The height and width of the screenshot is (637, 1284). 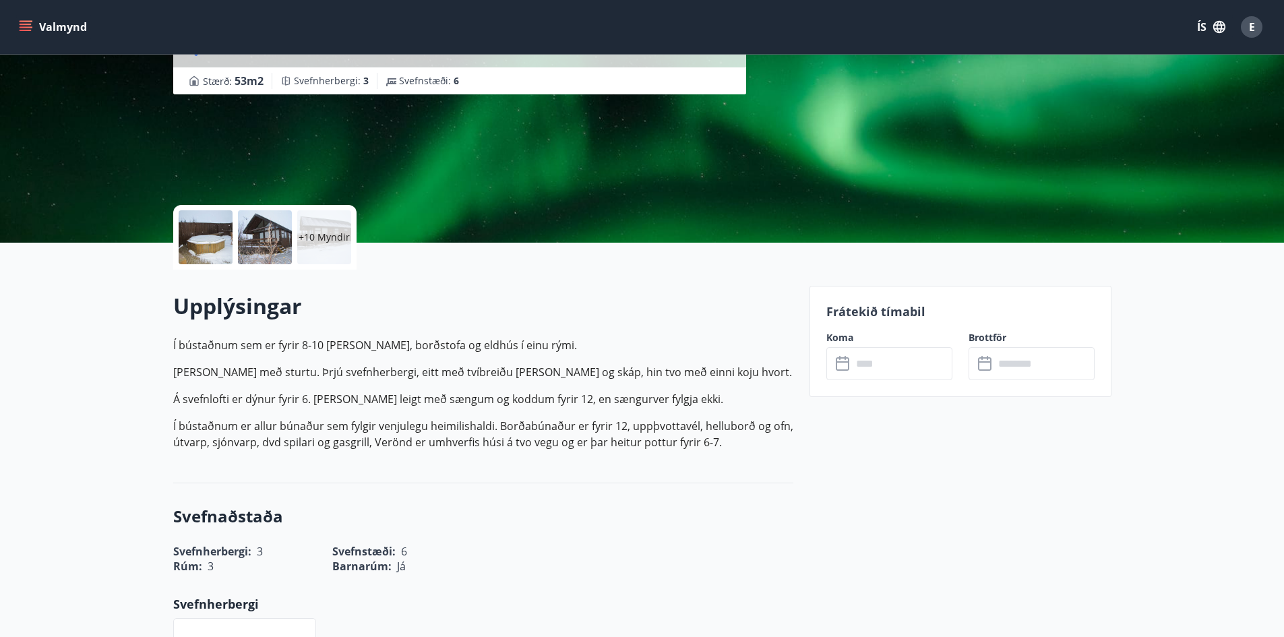 What do you see at coordinates (54, 27) in the screenshot?
I see `button: menu` at bounding box center [54, 27].